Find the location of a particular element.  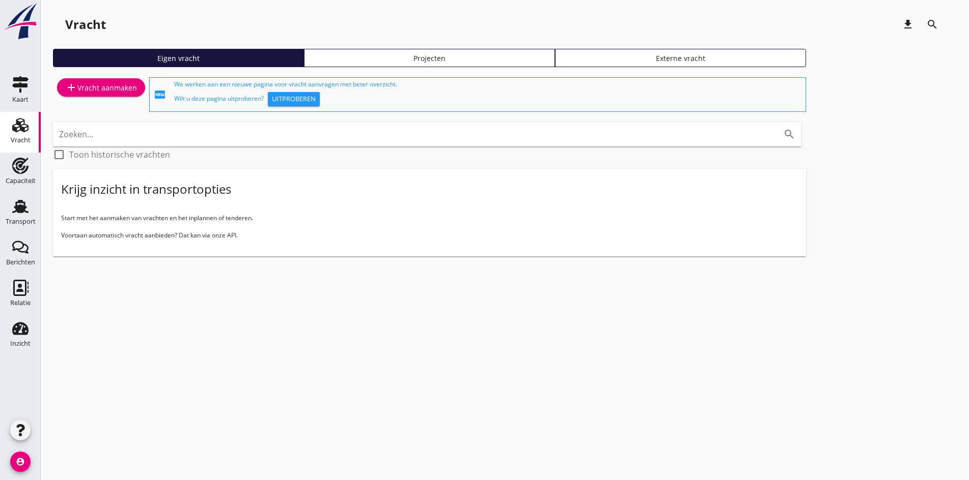

label: Toon historische vrachten is located at coordinates (120, 155).